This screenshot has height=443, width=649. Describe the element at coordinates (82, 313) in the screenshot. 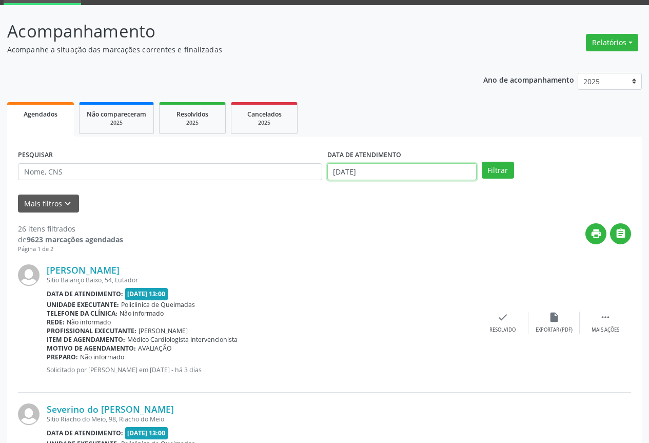

I see `b: Telefone da clínica:` at that location.